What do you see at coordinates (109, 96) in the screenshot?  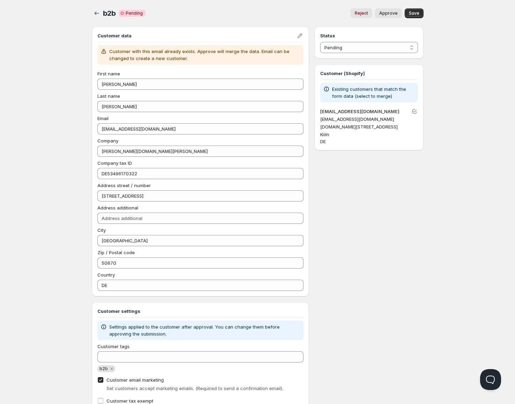 I see `span: Last name` at bounding box center [109, 96].